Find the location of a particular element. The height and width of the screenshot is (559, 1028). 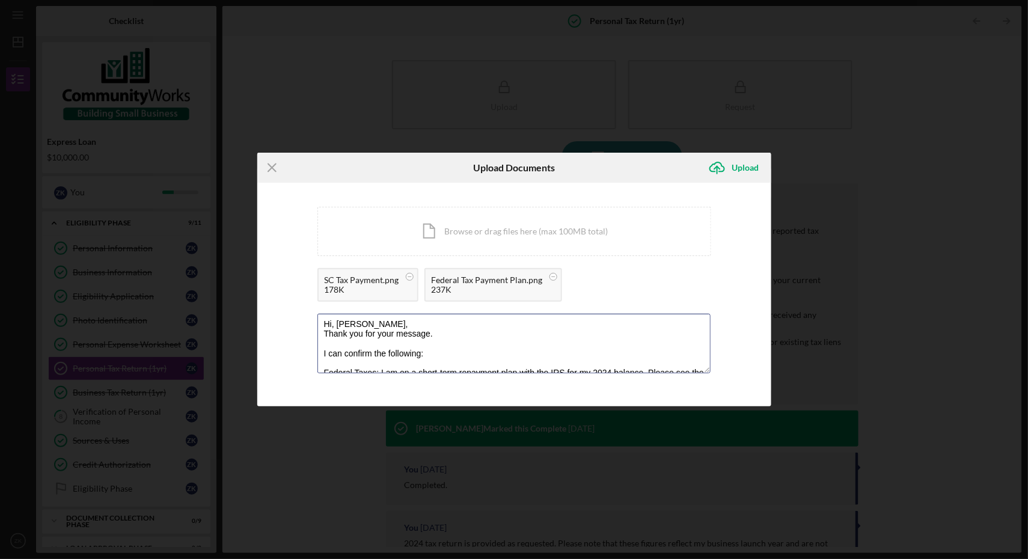

div: SC Tax Payment.png is located at coordinates (362, 280).